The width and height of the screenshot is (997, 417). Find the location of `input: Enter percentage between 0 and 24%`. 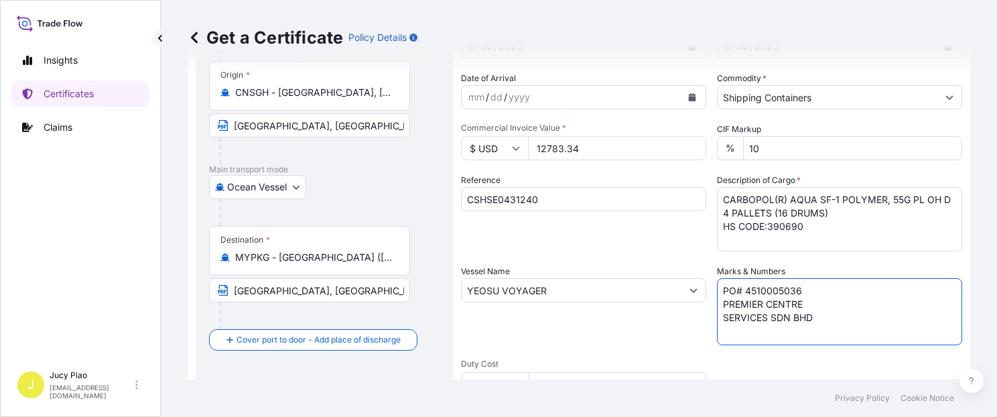

input: Enter percentage between 0 and 24% is located at coordinates (852, 148).